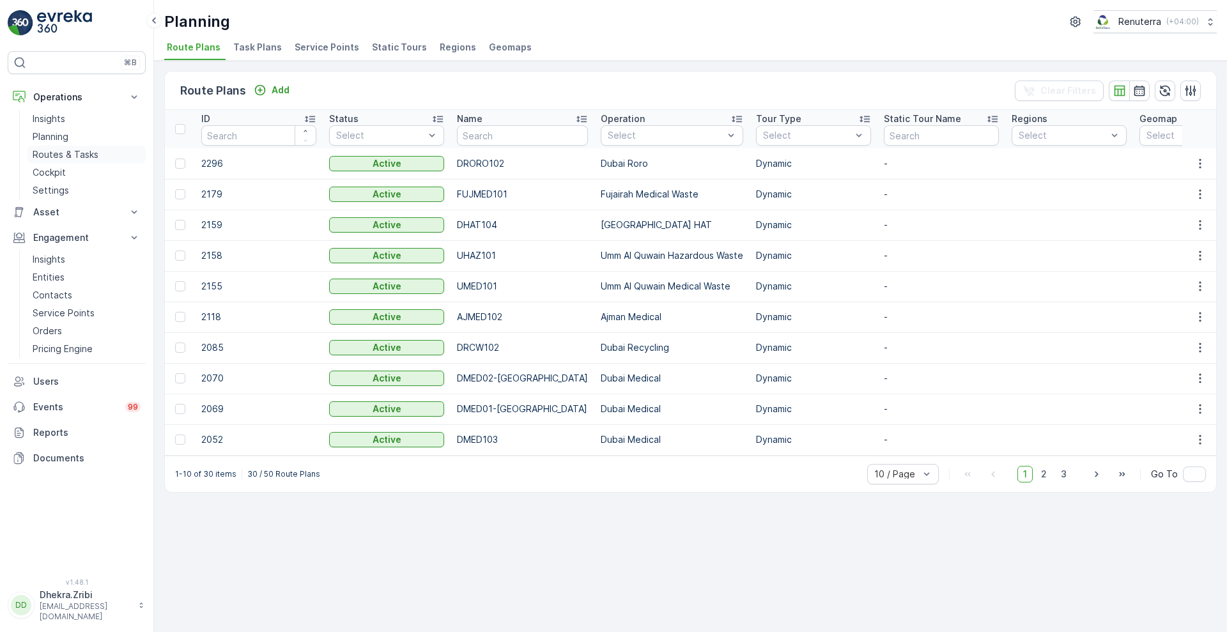  What do you see at coordinates (259, 164) in the screenshot?
I see `td: 2296` at bounding box center [259, 164].